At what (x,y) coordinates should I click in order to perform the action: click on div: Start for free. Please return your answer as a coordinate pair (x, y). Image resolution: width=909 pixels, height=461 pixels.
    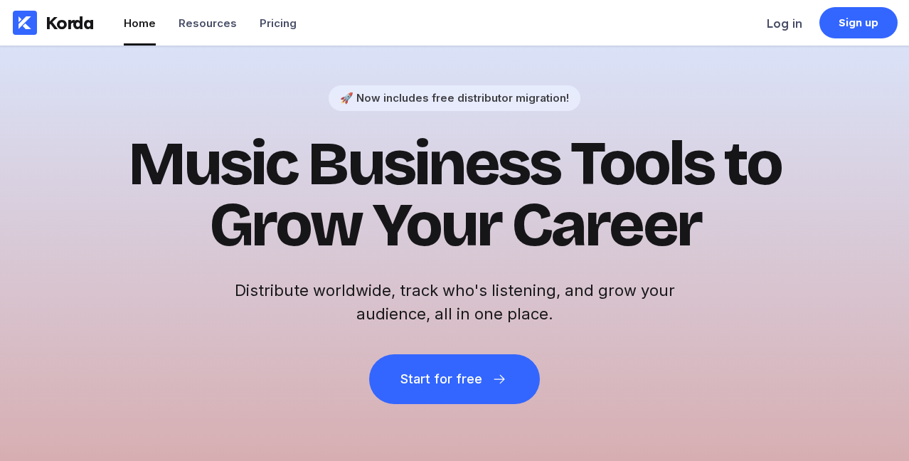
    Looking at the image, I should click on (441, 379).